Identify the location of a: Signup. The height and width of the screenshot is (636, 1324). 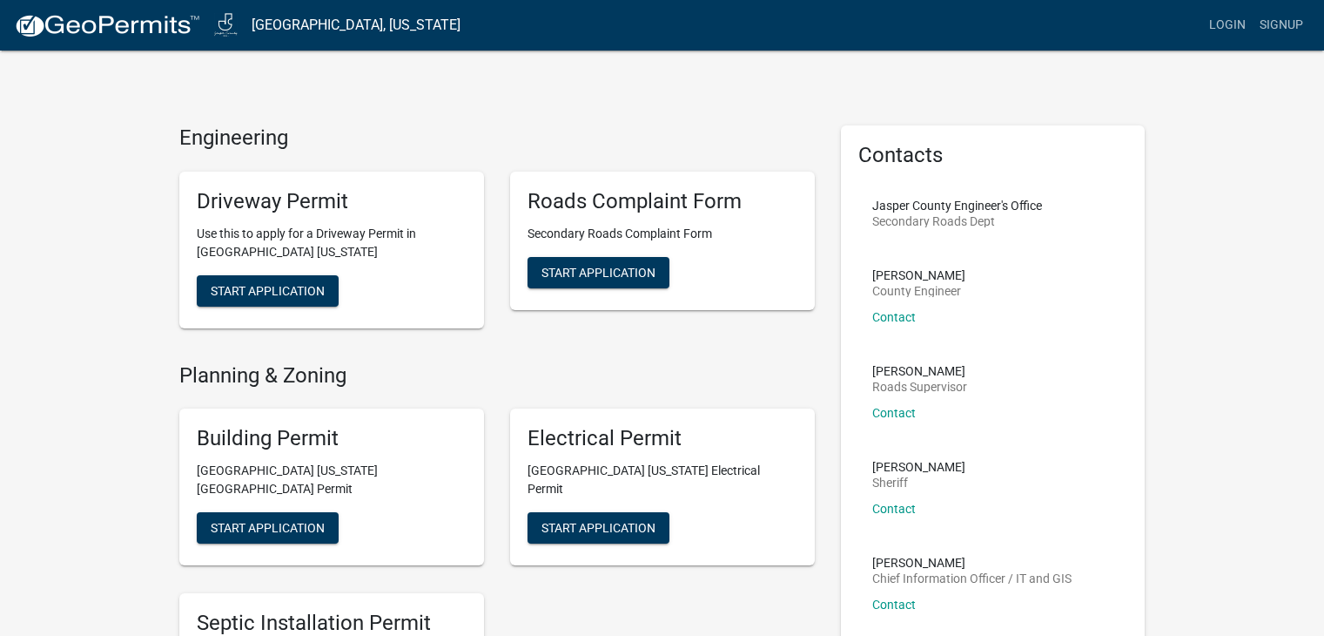
(1281, 25).